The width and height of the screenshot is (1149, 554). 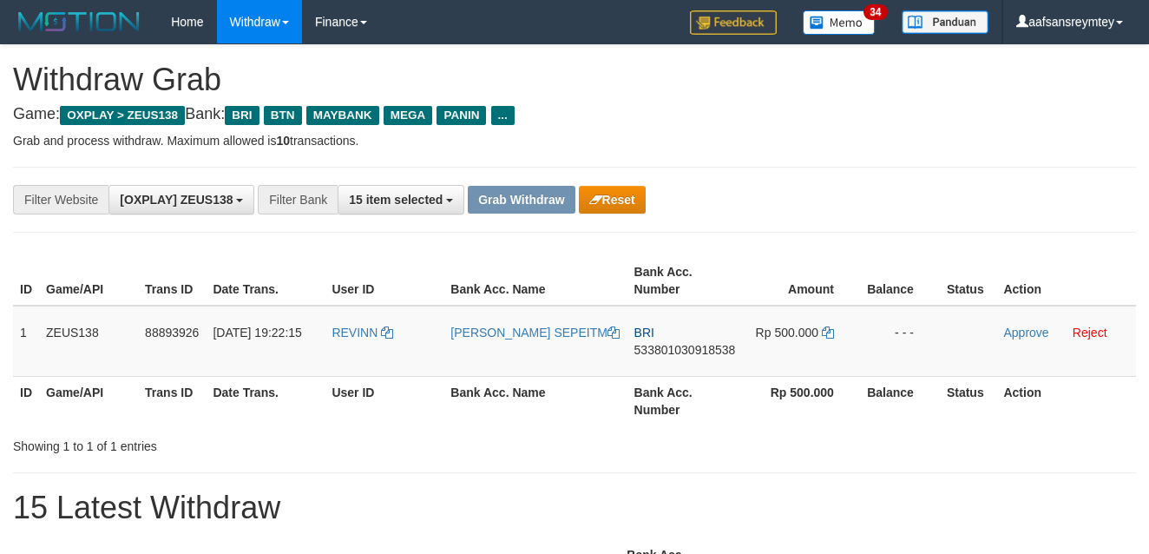 What do you see at coordinates (461, 115) in the screenshot?
I see `span: PANIN` at bounding box center [461, 115].